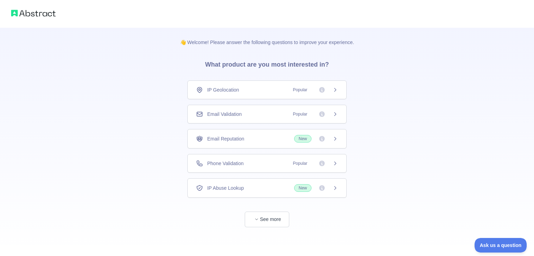  Describe the element at coordinates (226, 139) in the screenshot. I see `span: Email Reputation` at that location.